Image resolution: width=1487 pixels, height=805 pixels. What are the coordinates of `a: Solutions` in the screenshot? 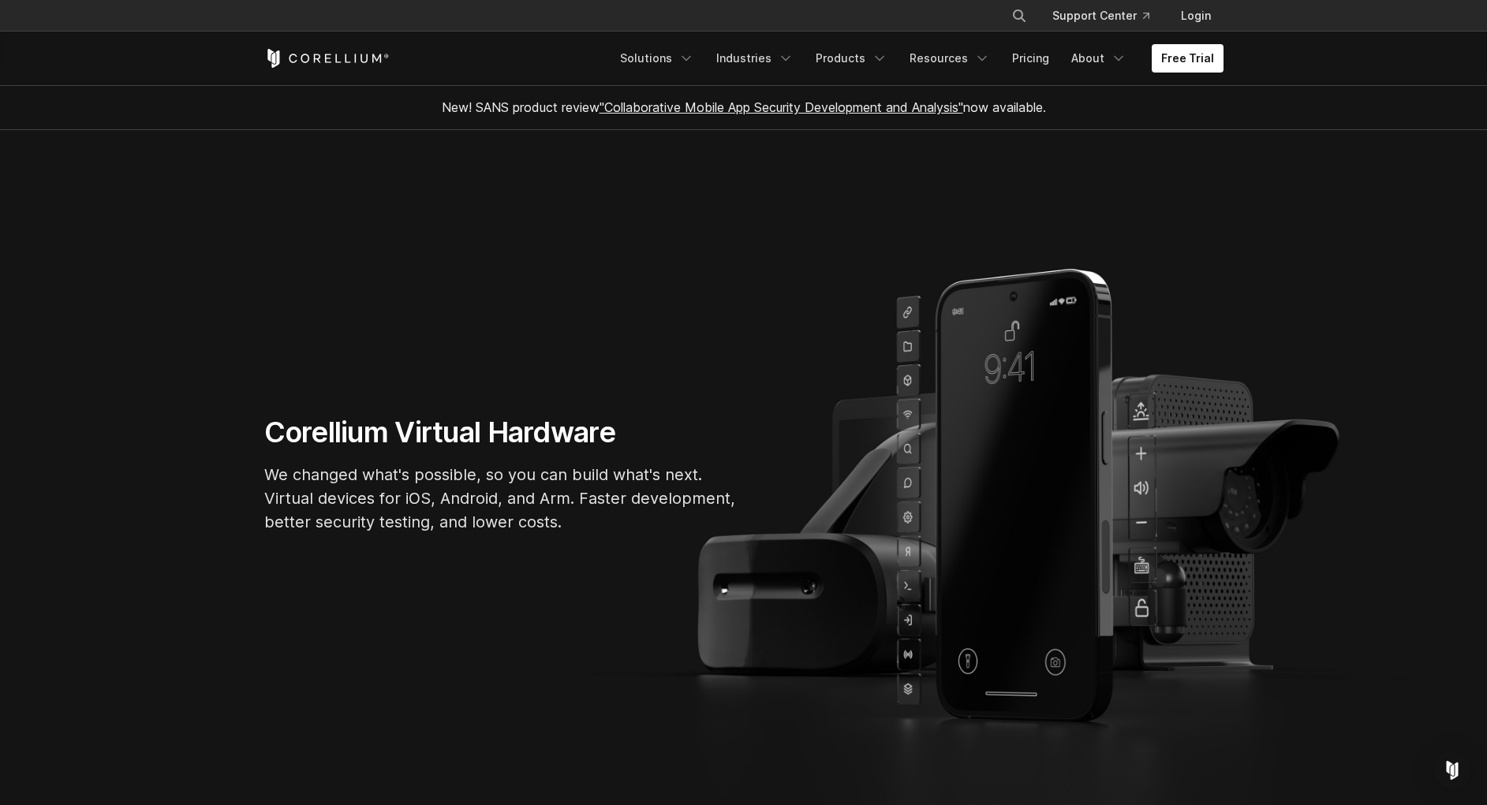 It's located at (657, 58).